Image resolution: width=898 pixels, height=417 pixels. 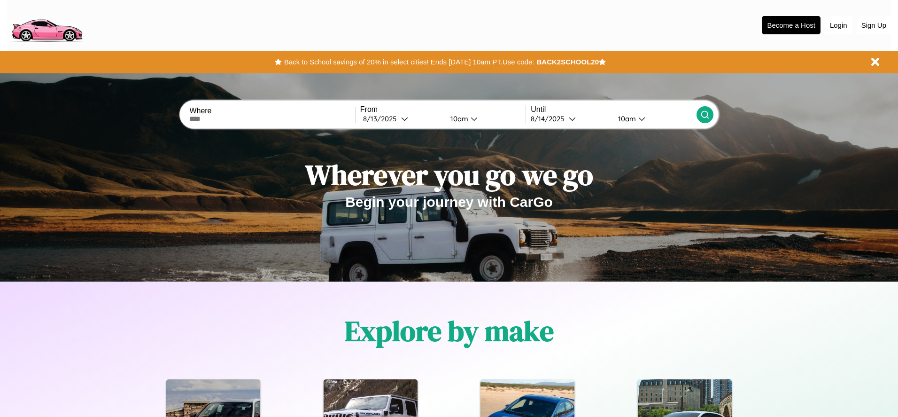 What do you see at coordinates (791, 25) in the screenshot?
I see `button: Become a Host` at bounding box center [791, 25].